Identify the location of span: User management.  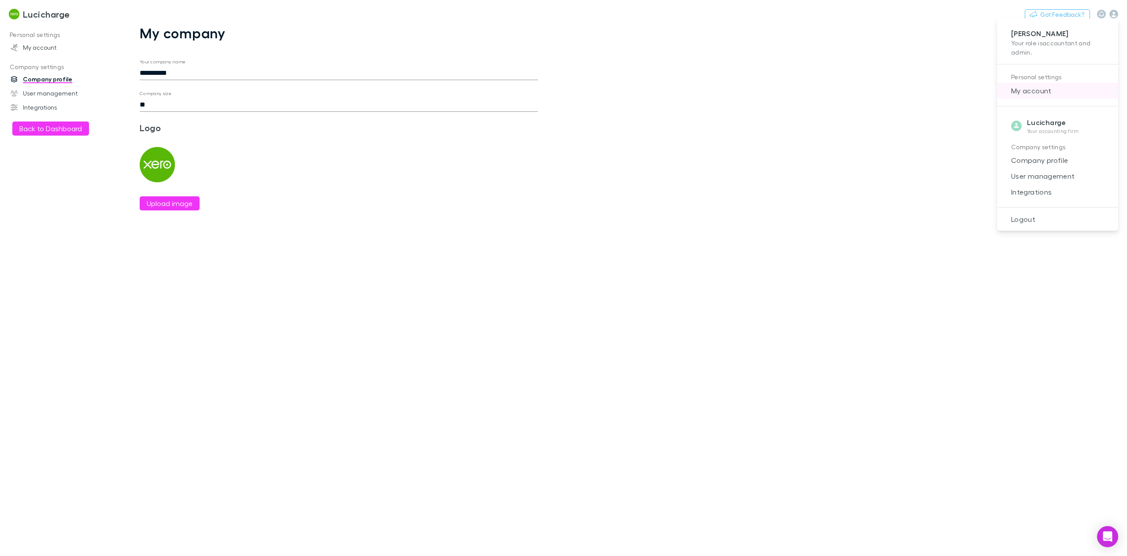
(1057, 176).